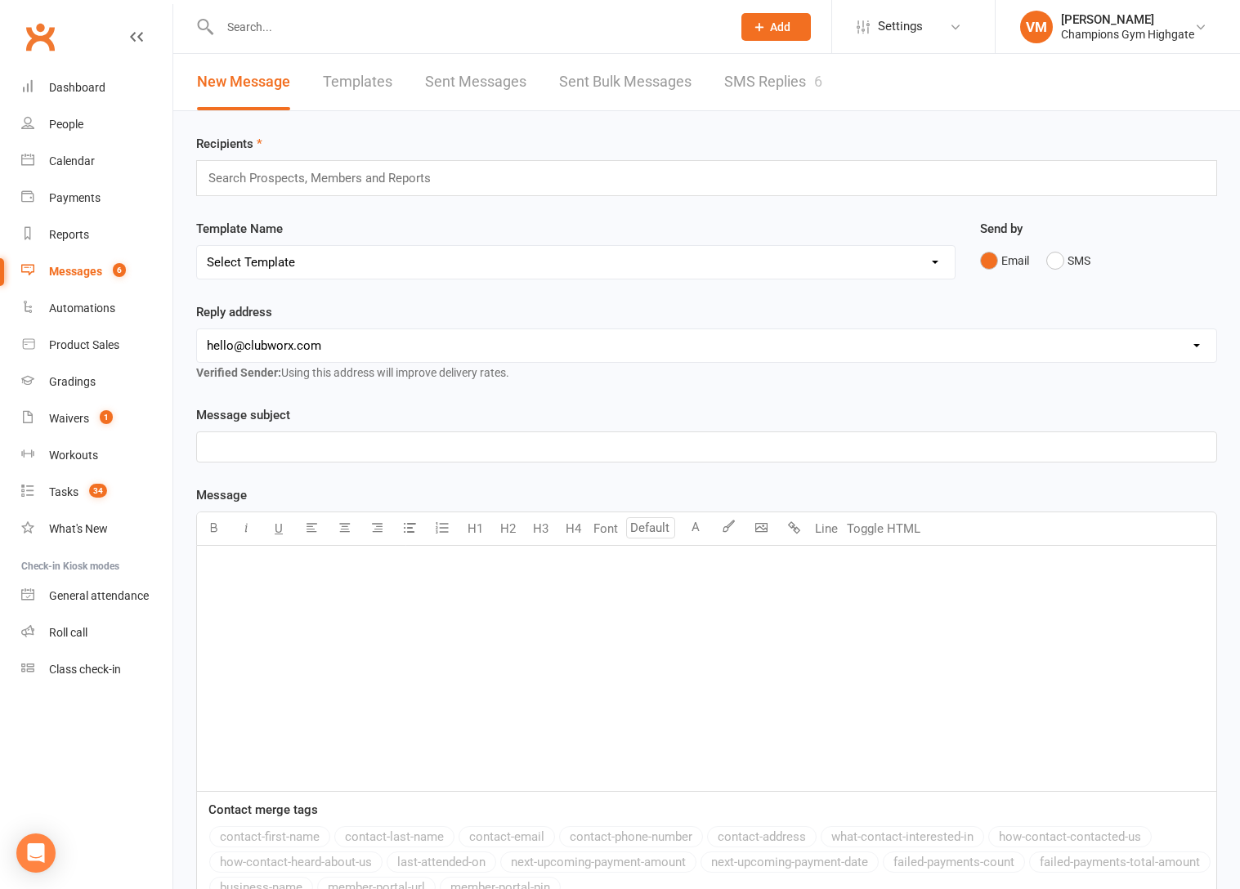  Describe the element at coordinates (773, 82) in the screenshot. I see `a: SMS Replies6` at that location.